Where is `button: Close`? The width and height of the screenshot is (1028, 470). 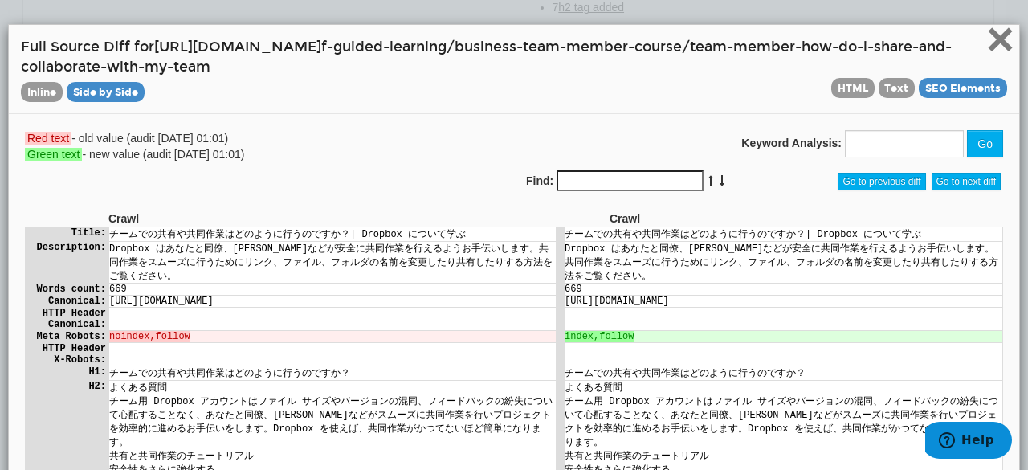
button: Close is located at coordinates (1000, 42).